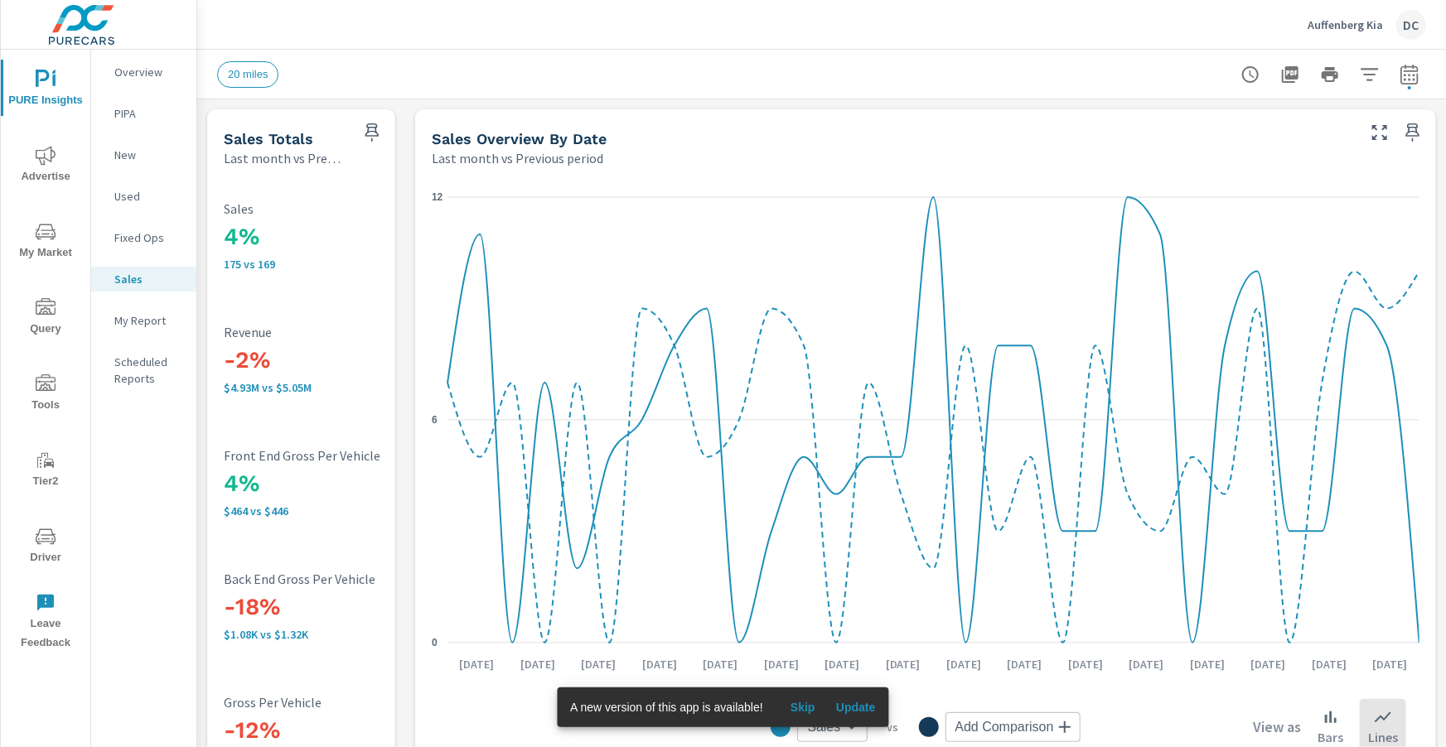  Describe the element at coordinates (1004, 728) in the screenshot. I see `span: Add Comparison` at that location.